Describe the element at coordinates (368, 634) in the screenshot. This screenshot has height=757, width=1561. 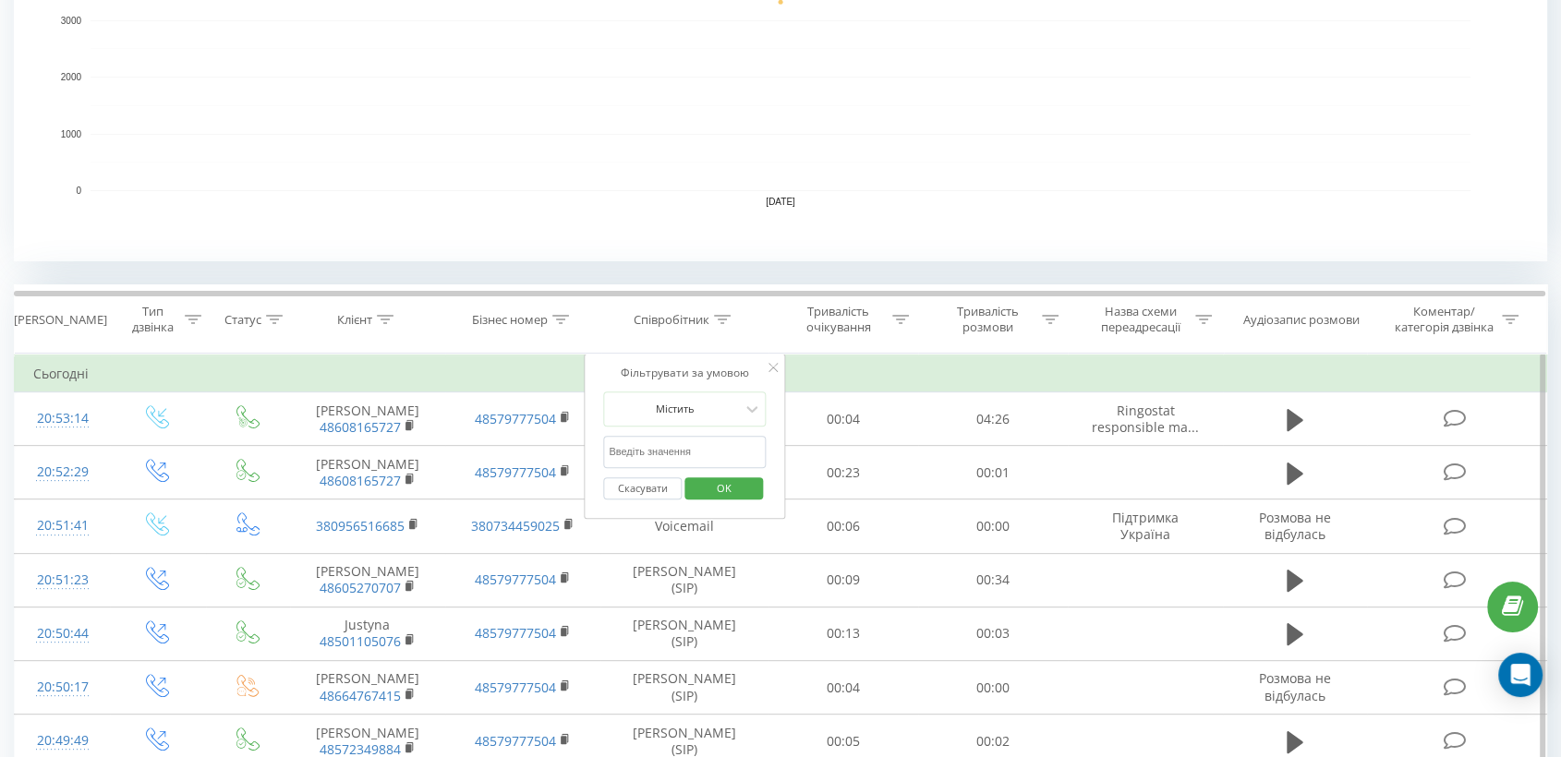
I see `td: Justyna` at that location.